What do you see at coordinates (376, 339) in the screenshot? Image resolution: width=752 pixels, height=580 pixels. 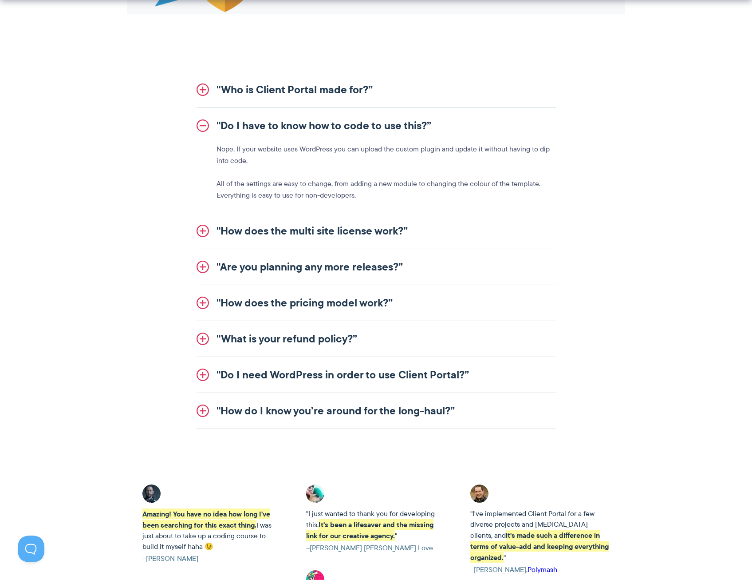 I see `a: "What is your refund policy?”` at bounding box center [376, 339].